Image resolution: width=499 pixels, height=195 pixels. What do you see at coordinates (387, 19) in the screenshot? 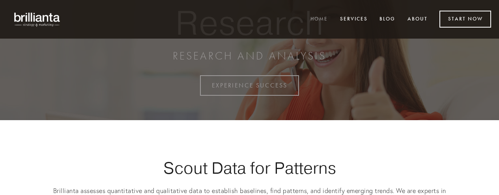
I see `a: Blog` at bounding box center [387, 19].